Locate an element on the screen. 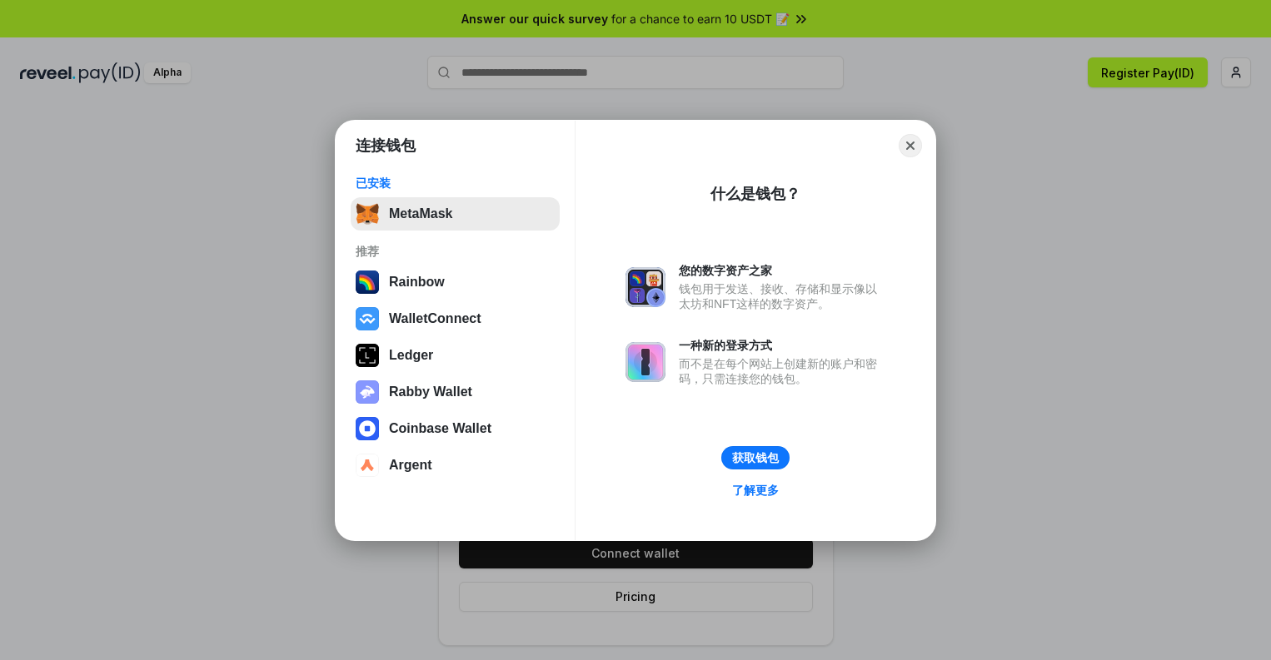 The height and width of the screenshot is (660, 1271). img: svg+xml,%3Csvg%20fill%3D%22none%22%20height%3D%2233%22%20viewBox%3D%220%200%2035%2033%22%20width%... is located at coordinates (367, 214).